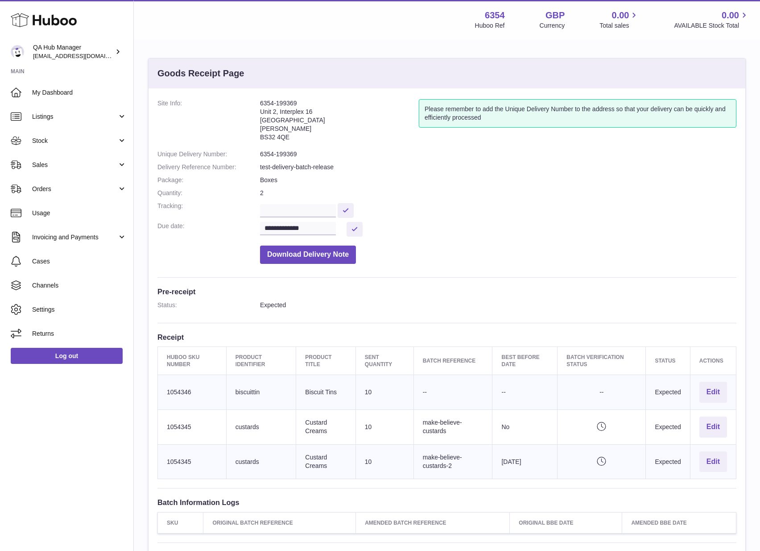 The width and height of the screenshot is (760, 551). Describe the element at coordinates (75, 237) in the screenshot. I see `span: Invoicing and Payments` at that location.